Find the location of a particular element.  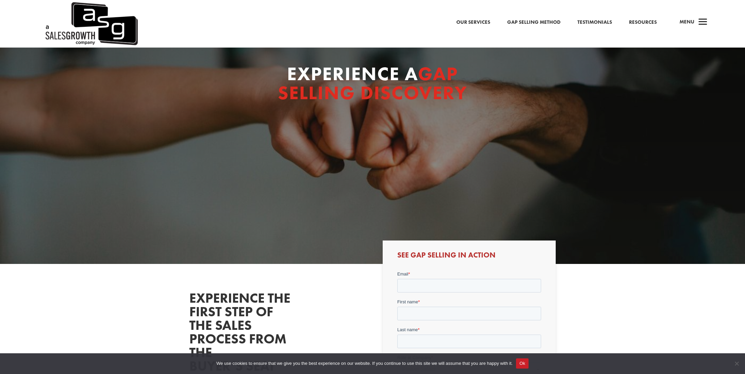

h1: Experience a is located at coordinates (373, 85).